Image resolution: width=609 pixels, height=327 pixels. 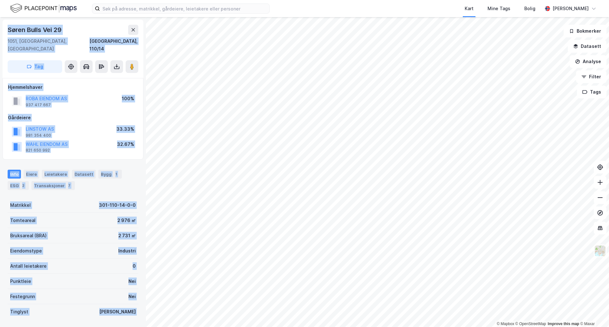 What do you see at coordinates (530, 324) in the screenshot?
I see `a: OpenStreetMap` at bounding box center [530, 324].